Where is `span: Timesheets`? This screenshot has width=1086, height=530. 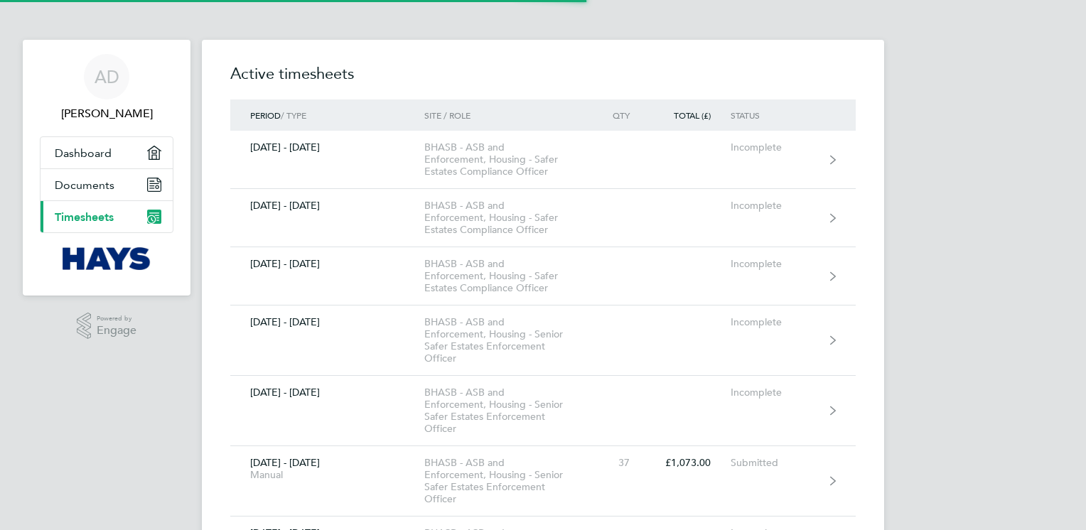 span: Timesheets is located at coordinates (84, 217).